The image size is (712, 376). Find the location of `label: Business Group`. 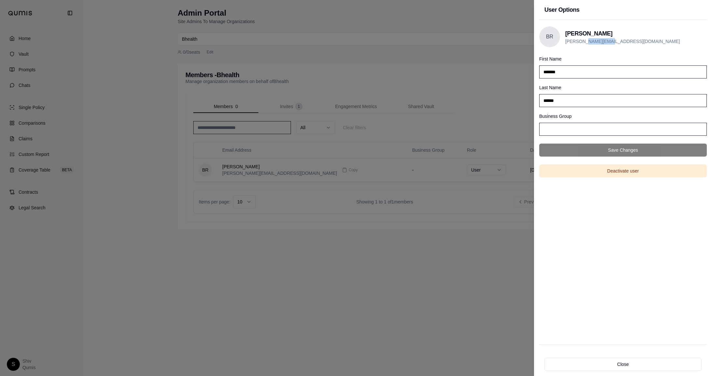

label: Business Group is located at coordinates (556, 116).